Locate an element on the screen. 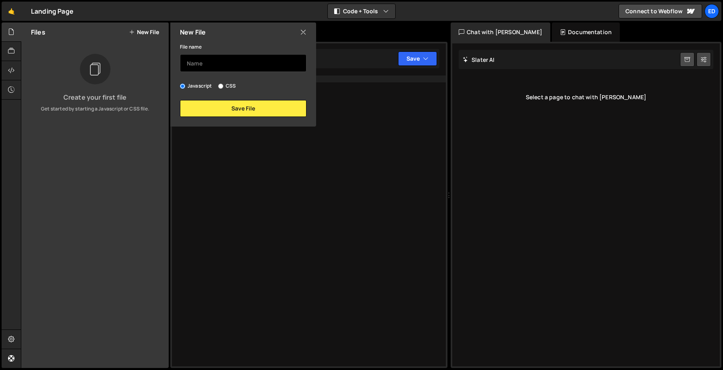  button: New File is located at coordinates (144, 32).